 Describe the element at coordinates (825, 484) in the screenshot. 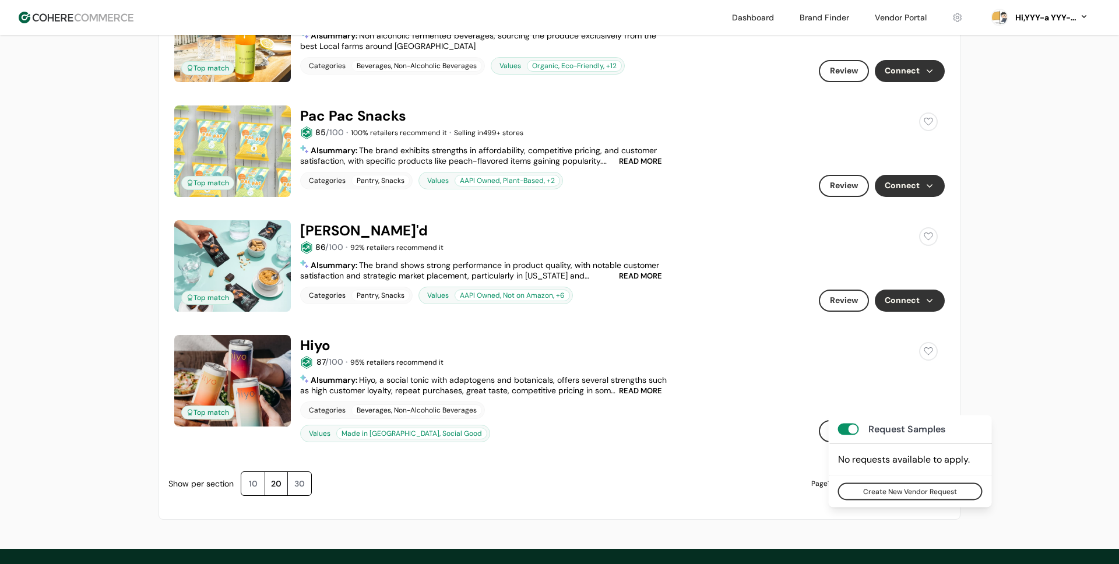

I see `div: Page 1 of 1` at that location.